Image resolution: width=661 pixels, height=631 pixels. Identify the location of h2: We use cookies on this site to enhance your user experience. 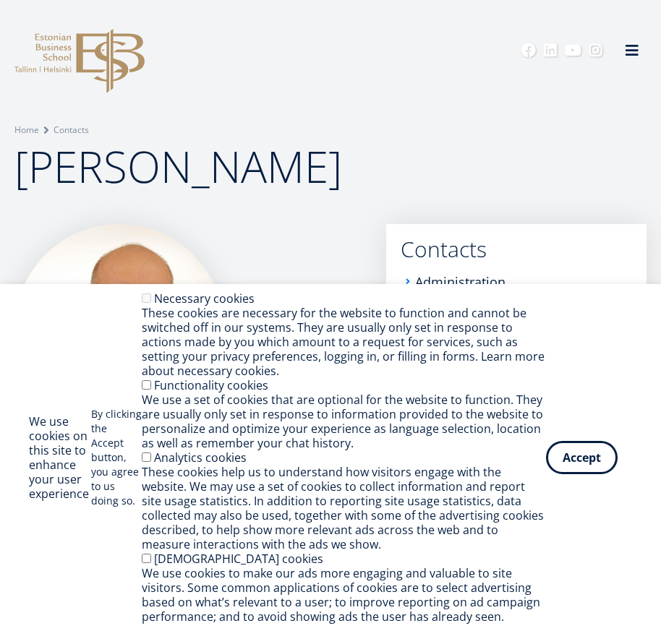
(60, 458).